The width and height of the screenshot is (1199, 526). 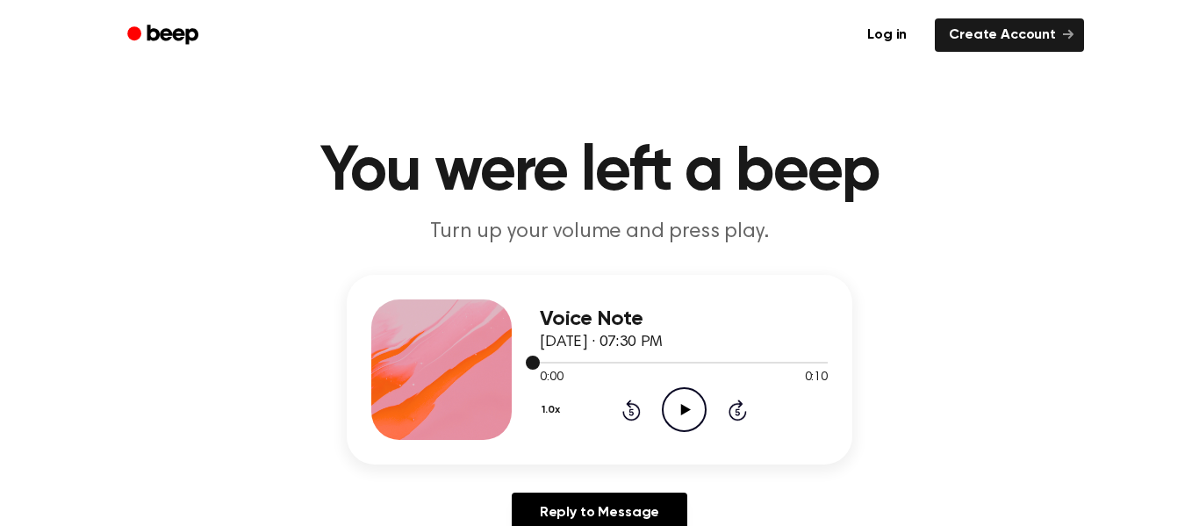 What do you see at coordinates (1009, 35) in the screenshot?
I see `a: Create Account` at bounding box center [1009, 35].